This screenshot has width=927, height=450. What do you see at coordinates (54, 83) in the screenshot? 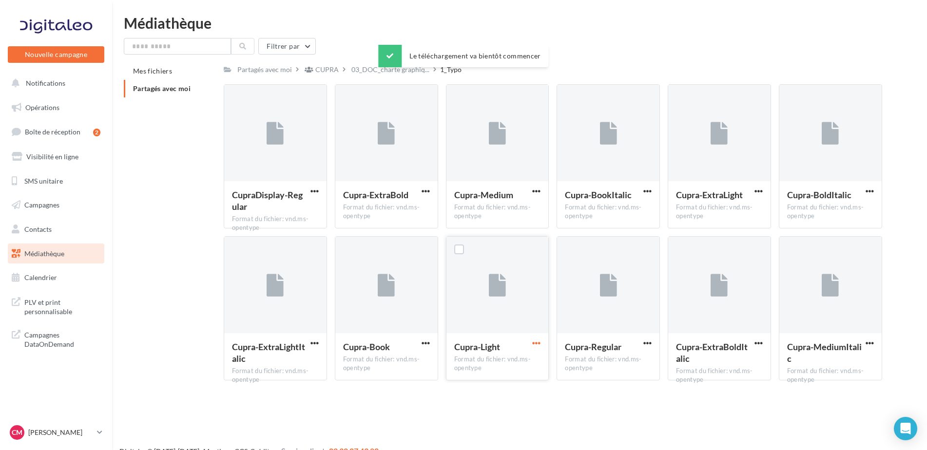
I see `button: Notifications` at bounding box center [54, 83].